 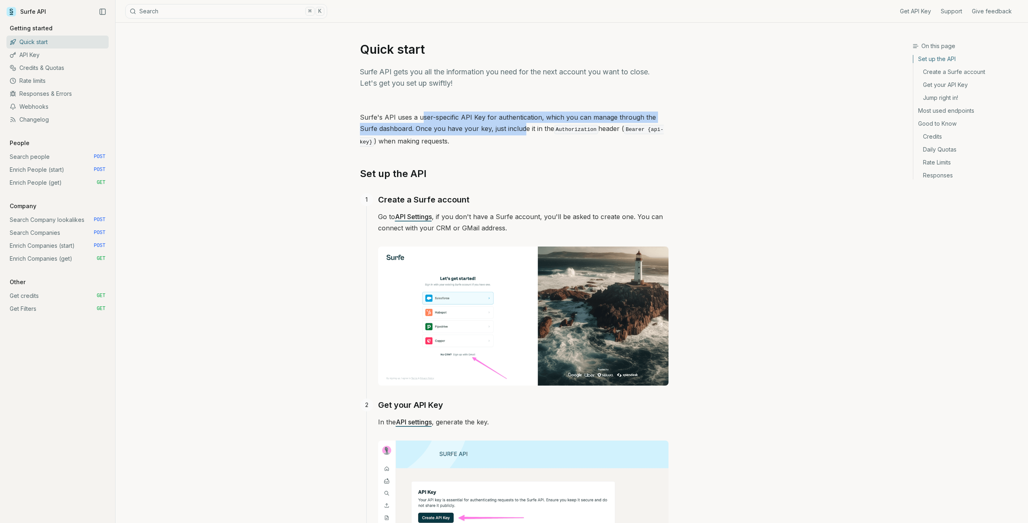 I want to click on a: Give feedback, so click(x=992, y=11).